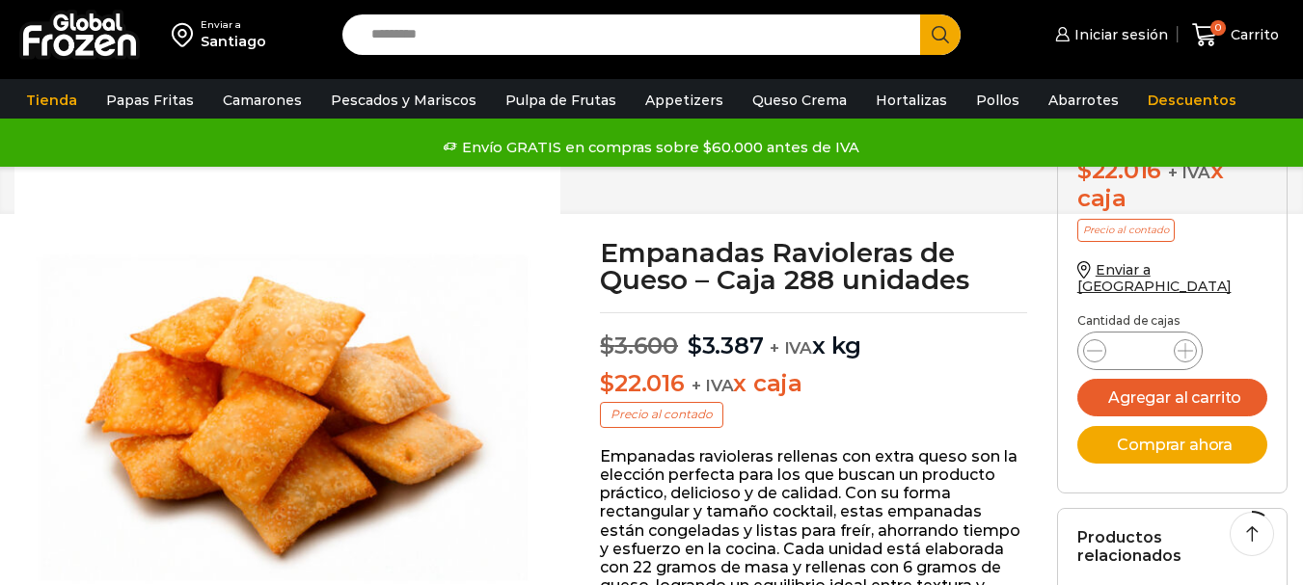 This screenshot has width=1303, height=585. Describe the element at coordinates (813, 266) in the screenshot. I see `h1: Empanadas Ravioleras de Queso – Caja 288 unidades` at that location.